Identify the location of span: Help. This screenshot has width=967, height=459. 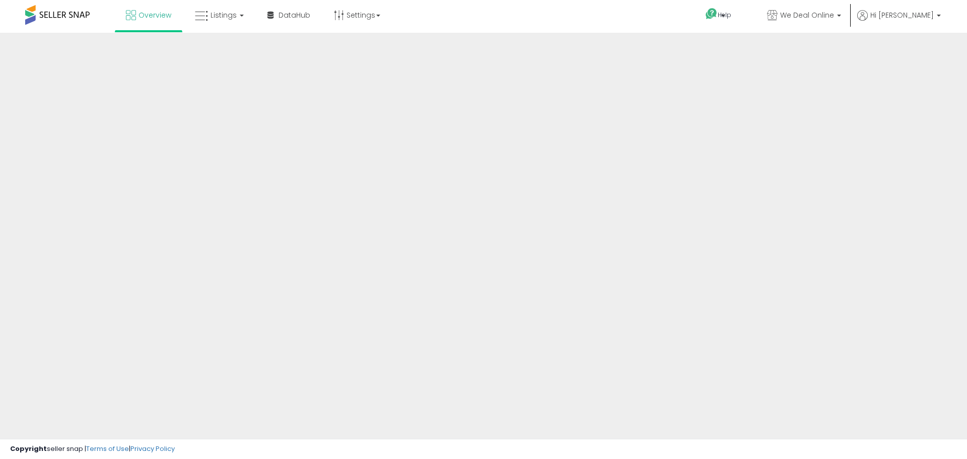
(725, 15).